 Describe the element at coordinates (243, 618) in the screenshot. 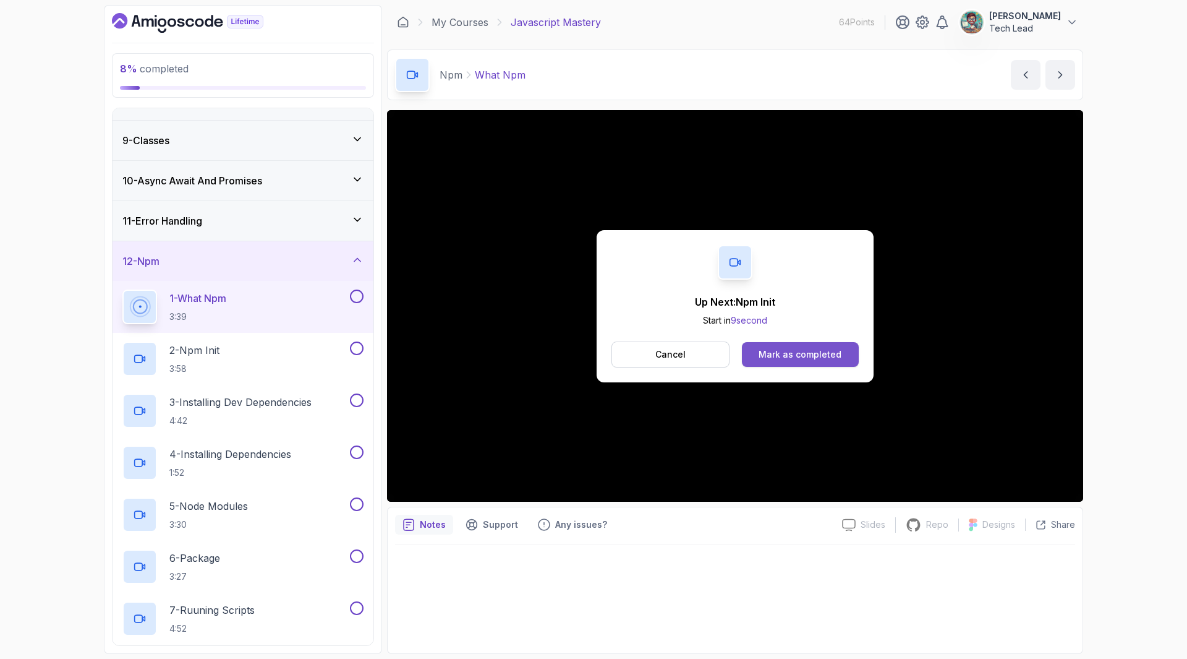

I see `button: 7-Ruuning Scripts4:52` at that location.